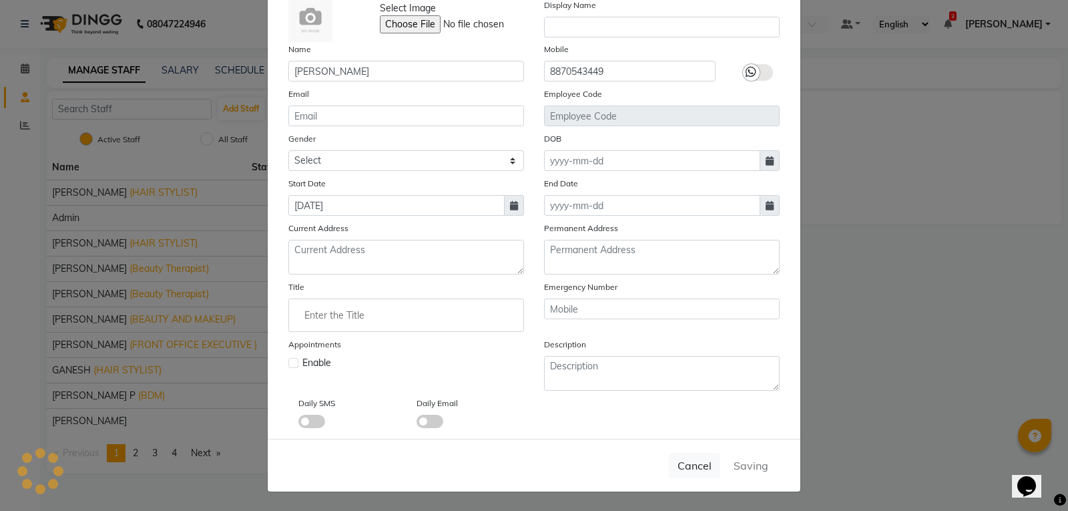 The image size is (1068, 511). I want to click on label: Daily SMS, so click(316, 403).